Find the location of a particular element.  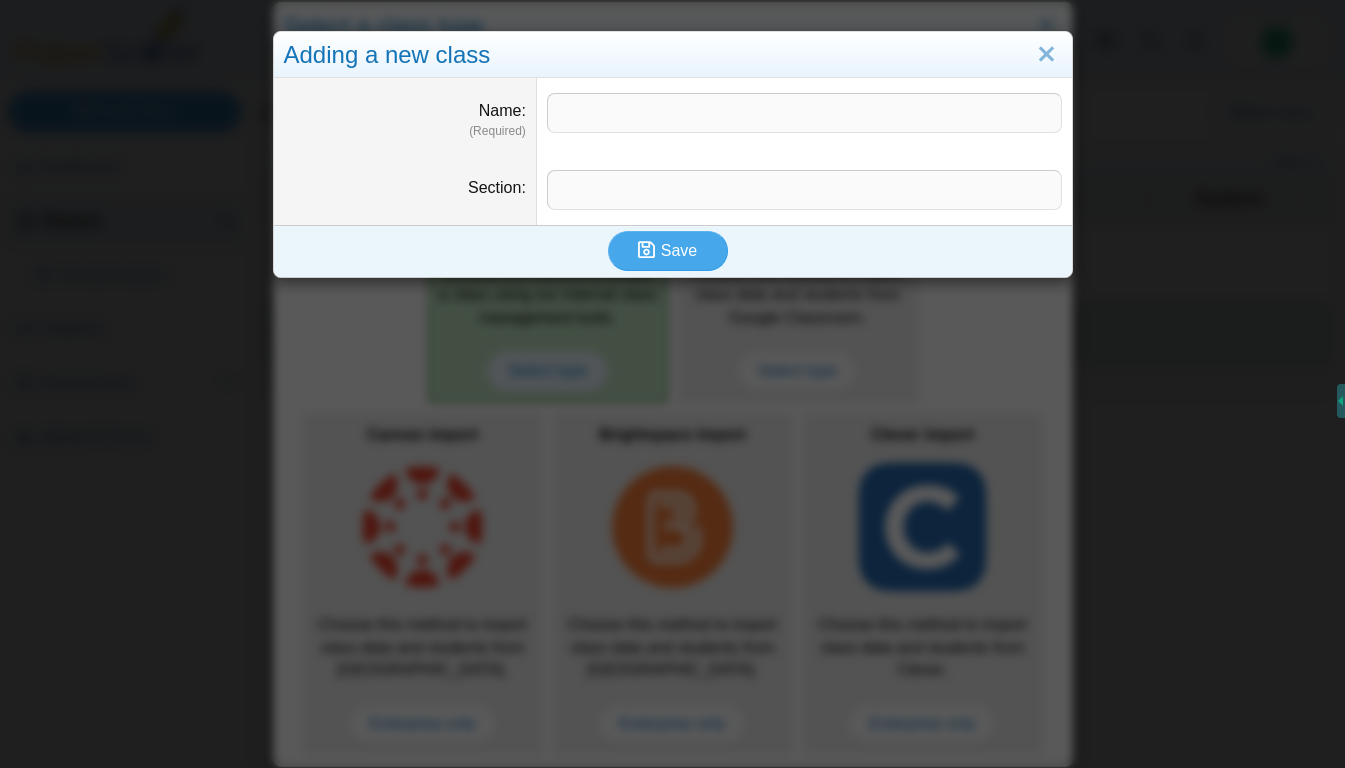

a: Close is located at coordinates (1046, 55).